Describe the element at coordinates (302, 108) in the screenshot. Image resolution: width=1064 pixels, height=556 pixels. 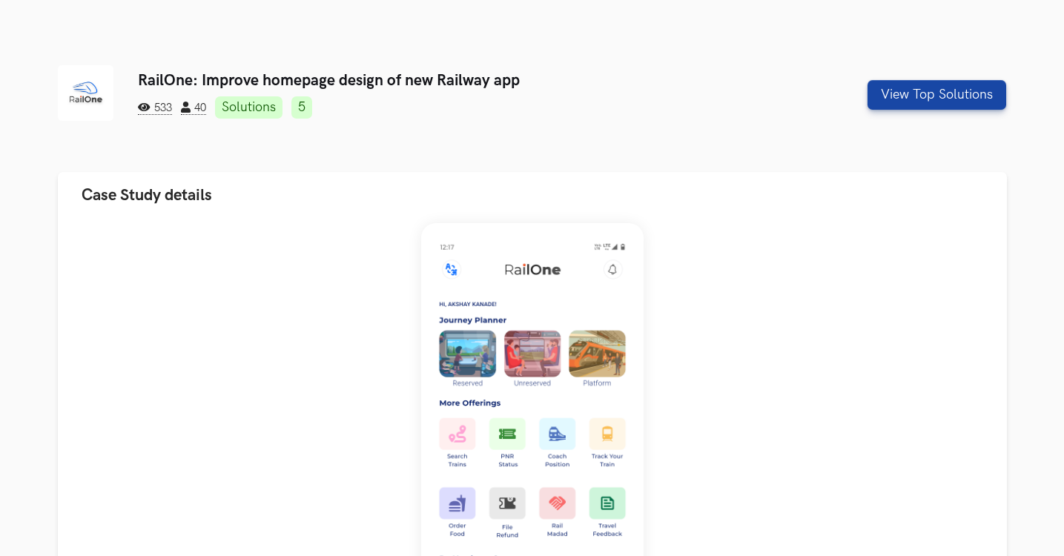
I see `a: 5` at that location.